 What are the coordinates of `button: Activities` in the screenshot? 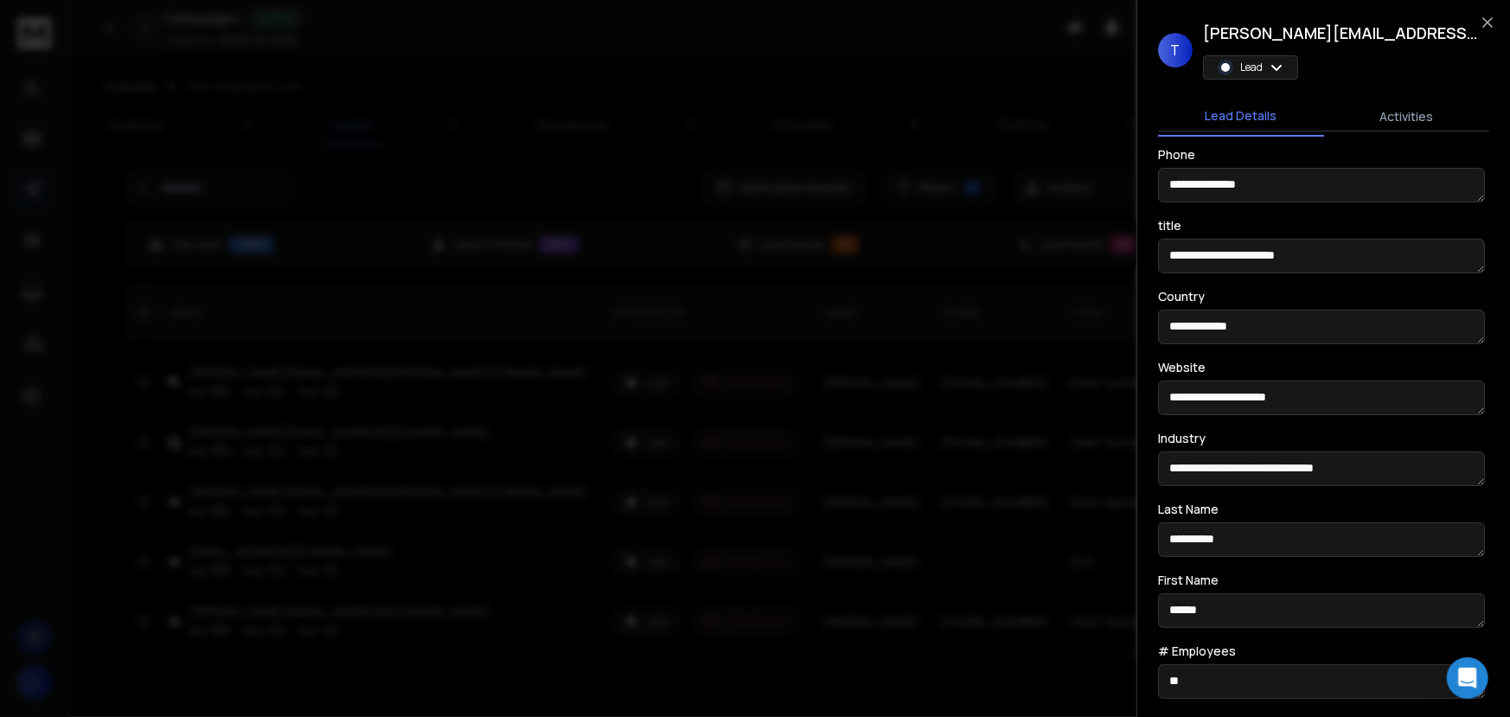 It's located at (1407, 117).